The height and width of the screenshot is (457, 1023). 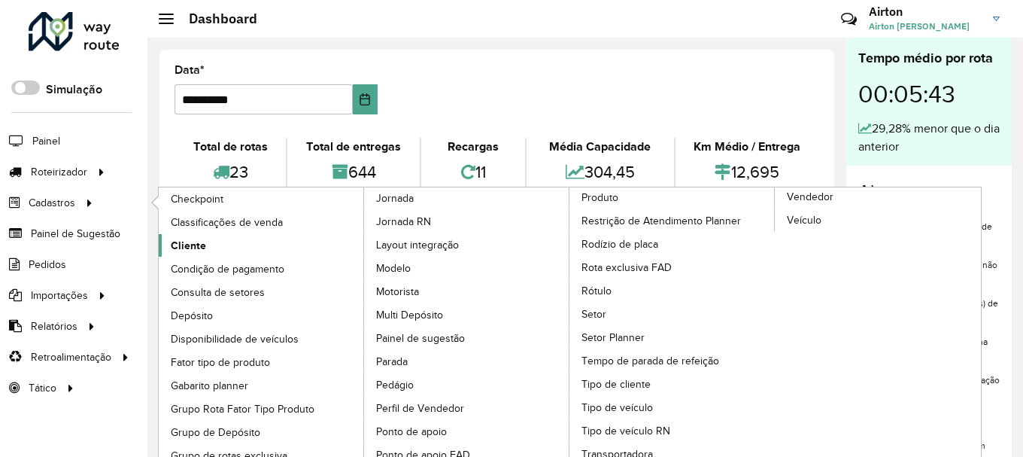 I want to click on span: Rodízio de placa, so click(x=620, y=244).